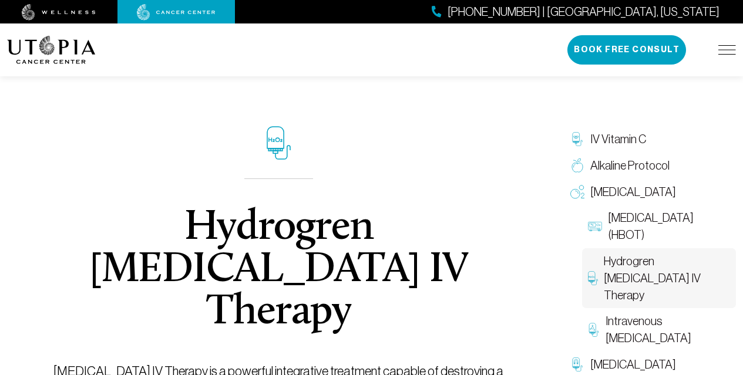 The height and width of the screenshot is (375, 743). I want to click on a: IV Vitamin C, so click(650, 139).